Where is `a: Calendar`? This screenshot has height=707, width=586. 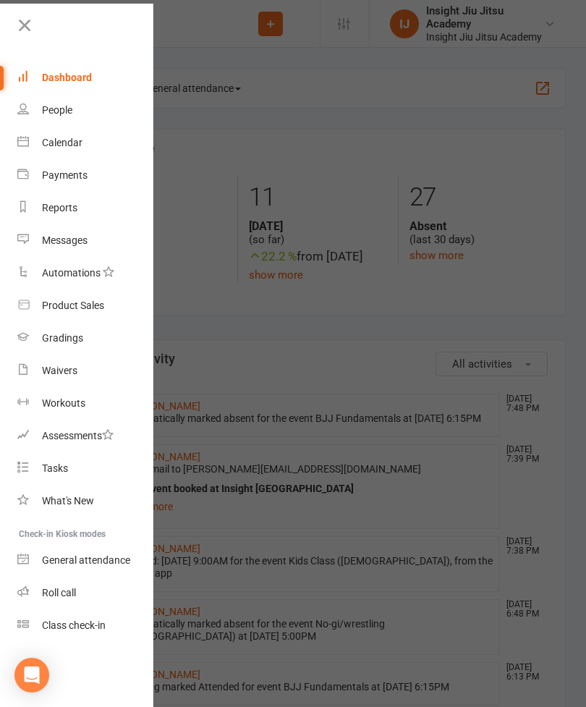
a: Calendar is located at coordinates (85, 143).